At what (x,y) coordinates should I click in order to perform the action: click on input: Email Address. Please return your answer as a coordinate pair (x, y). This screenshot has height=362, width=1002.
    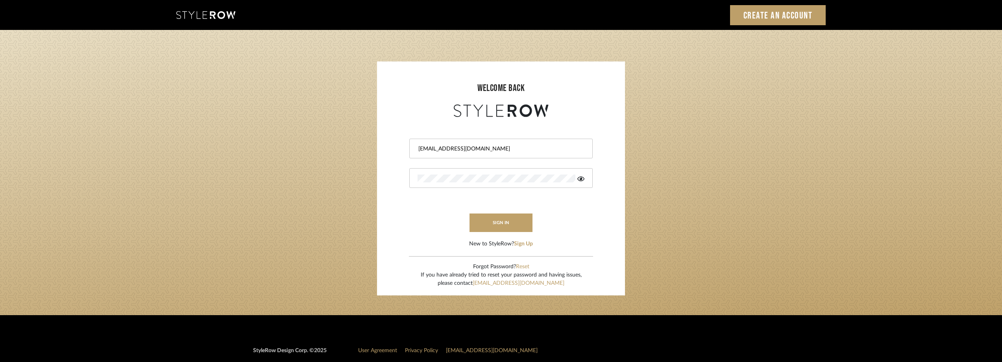
    Looking at the image, I should click on (500, 149).